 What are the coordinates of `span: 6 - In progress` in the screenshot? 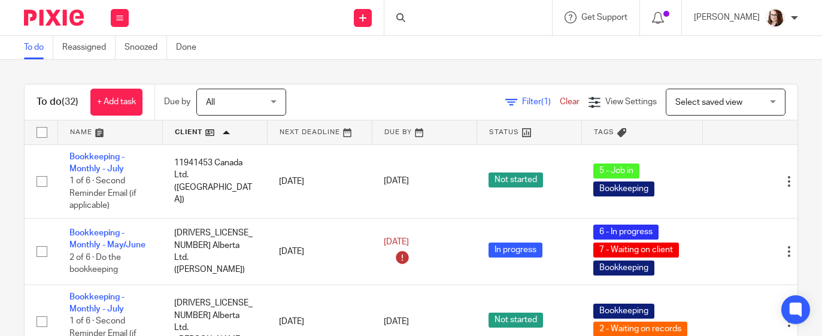 It's located at (626, 232).